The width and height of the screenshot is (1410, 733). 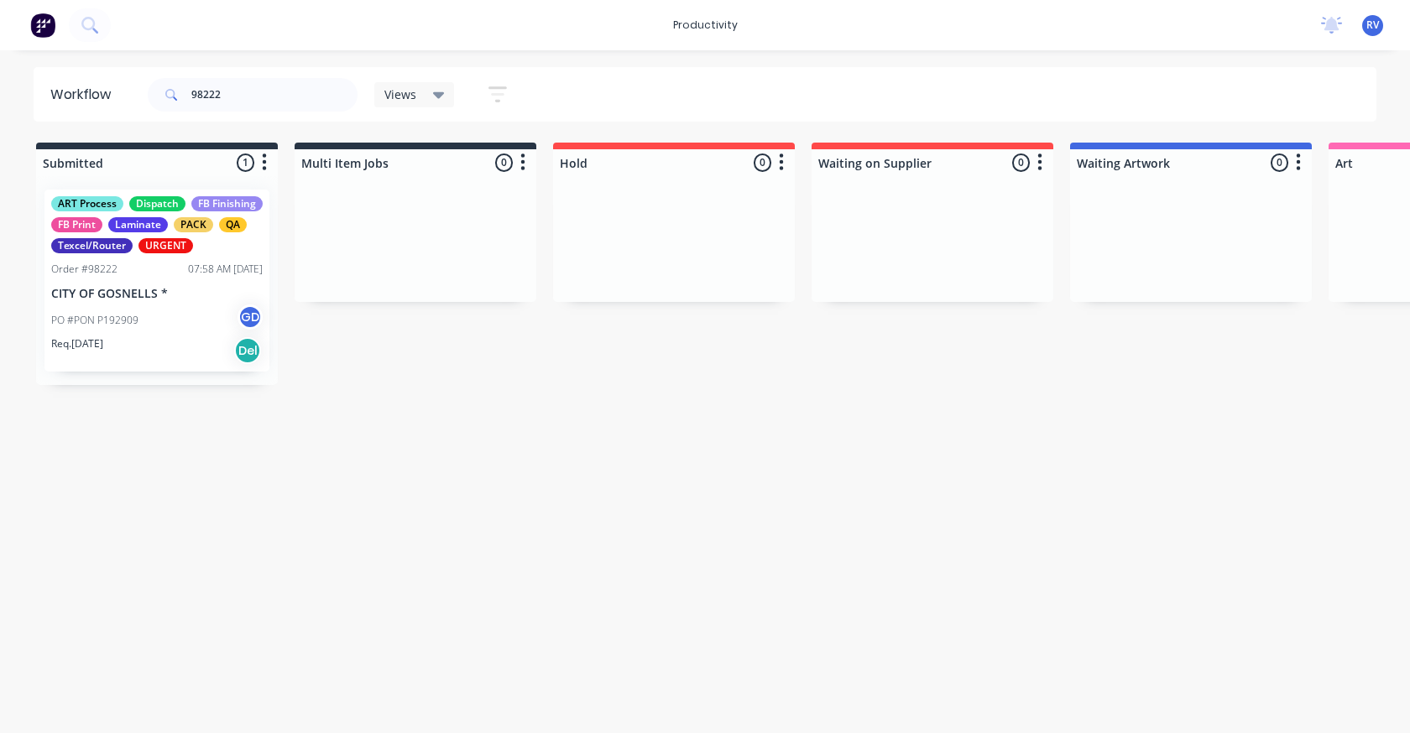 I want to click on span: Views, so click(x=400, y=94).